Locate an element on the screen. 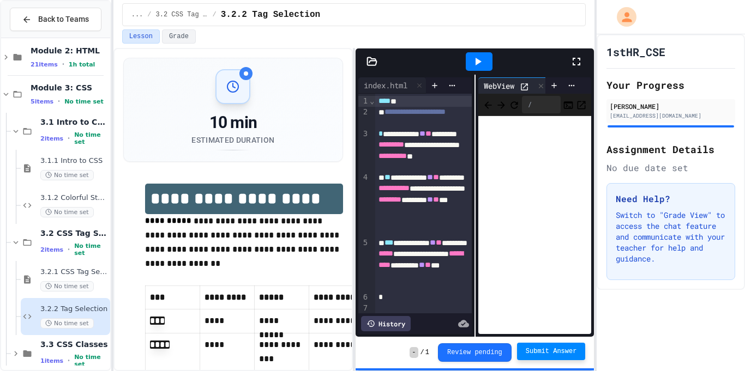 The width and height of the screenshot is (745, 371). div: 7 is located at coordinates (364, 309).